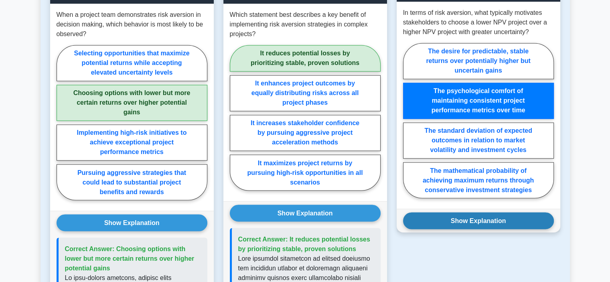 This screenshot has height=282, width=610. I want to click on label: The psychological comfort of maintaining consistent project performance metrics over time, so click(479, 101).